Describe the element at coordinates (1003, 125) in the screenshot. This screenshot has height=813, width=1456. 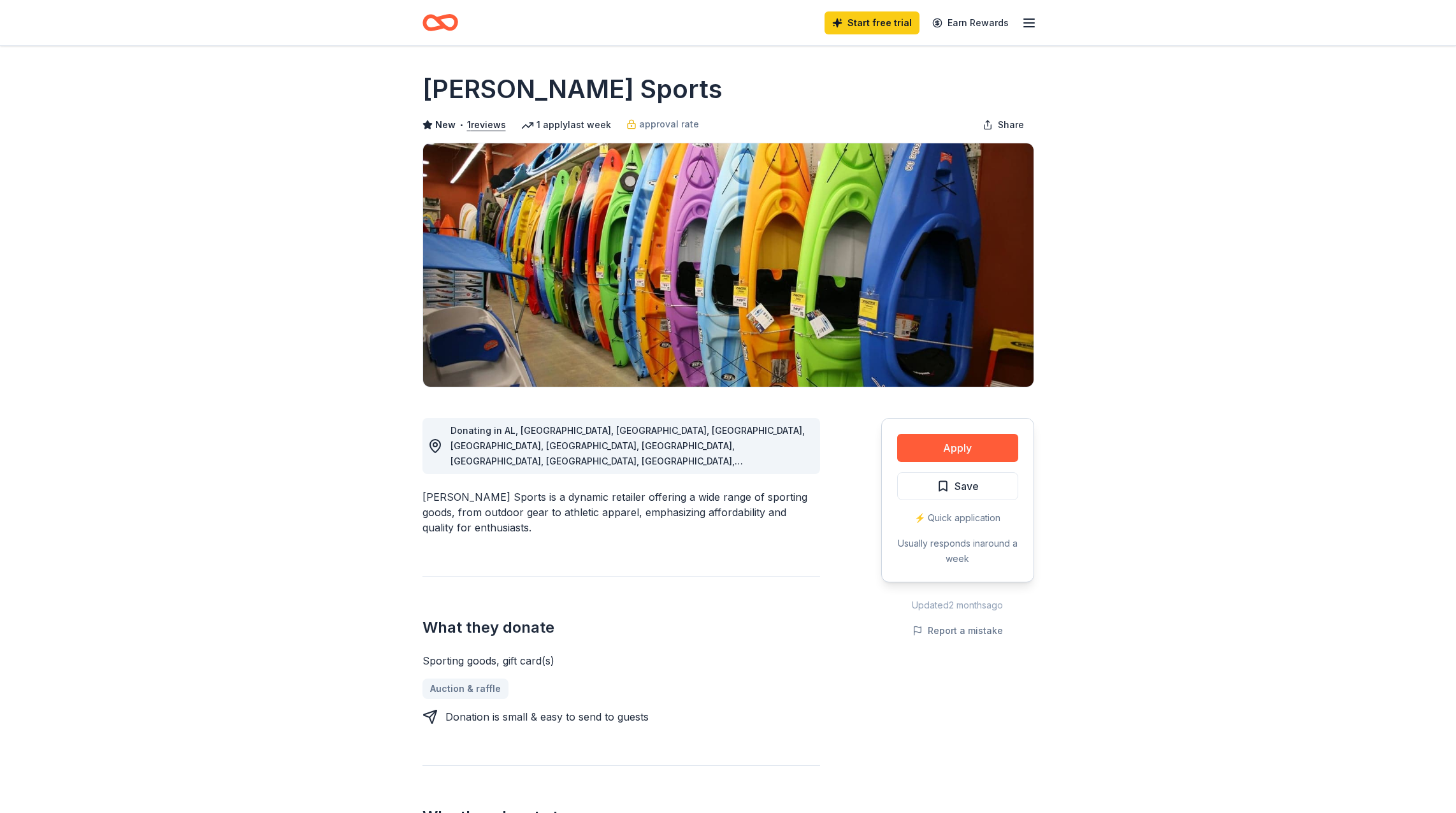
I see `button: Share` at that location.